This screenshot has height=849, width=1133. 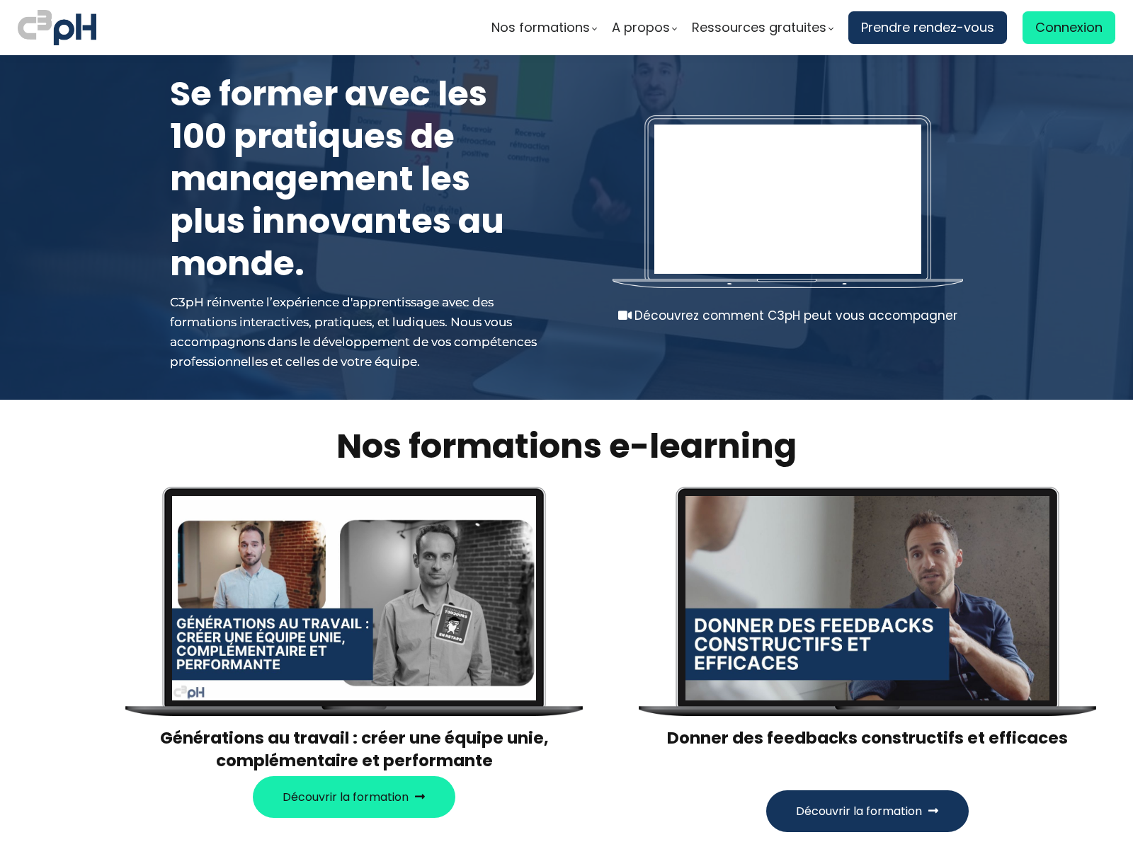 I want to click on a: Connexion, so click(x=1068, y=28).